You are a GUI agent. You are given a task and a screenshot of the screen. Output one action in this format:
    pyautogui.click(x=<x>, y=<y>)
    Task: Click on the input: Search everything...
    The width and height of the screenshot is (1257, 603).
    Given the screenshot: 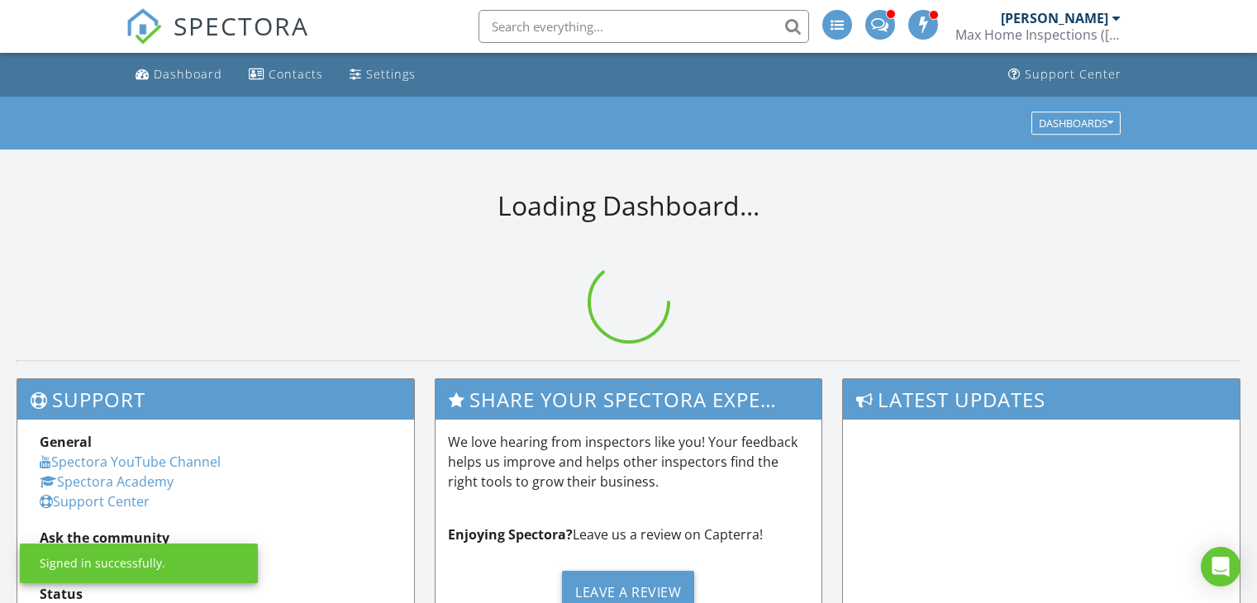 What is the action you would take?
    pyautogui.click(x=644, y=26)
    